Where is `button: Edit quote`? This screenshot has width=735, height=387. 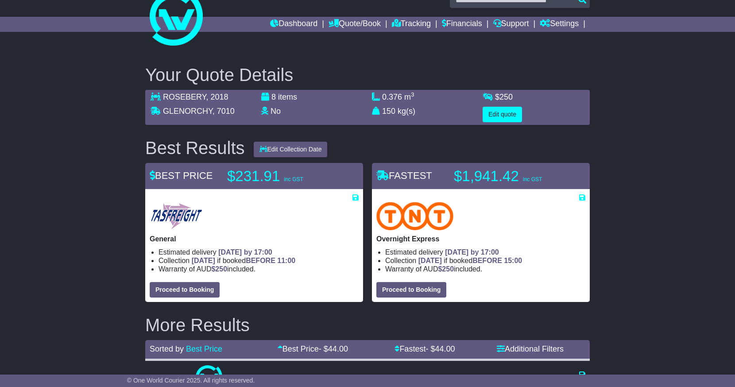 button: Edit quote is located at coordinates (502, 114).